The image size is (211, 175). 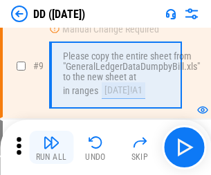 I want to click on img: Undo, so click(x=96, y=143).